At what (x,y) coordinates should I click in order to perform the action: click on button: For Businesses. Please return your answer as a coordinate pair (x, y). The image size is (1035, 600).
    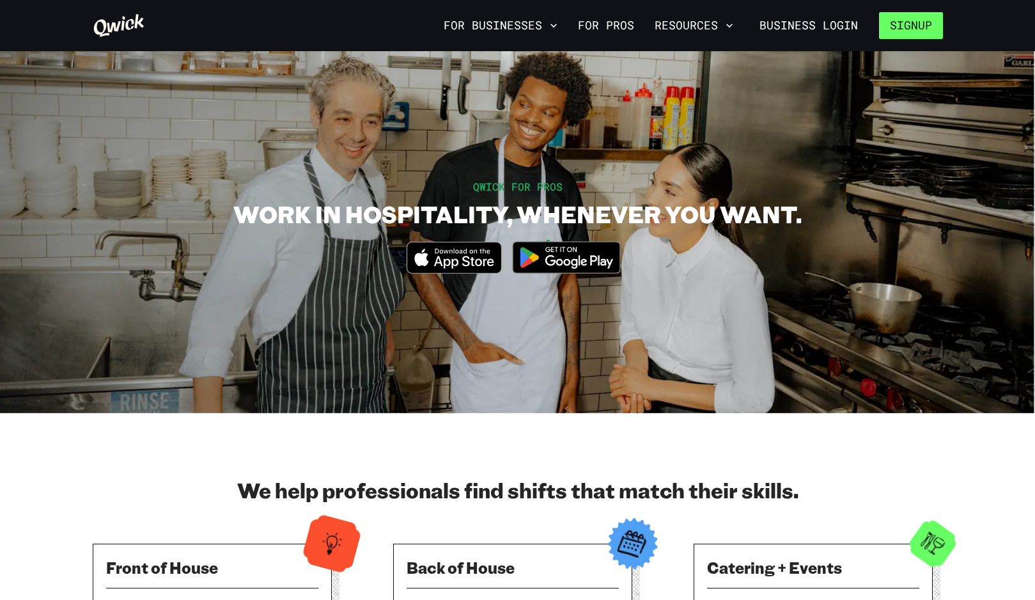
    Looking at the image, I should click on (501, 26).